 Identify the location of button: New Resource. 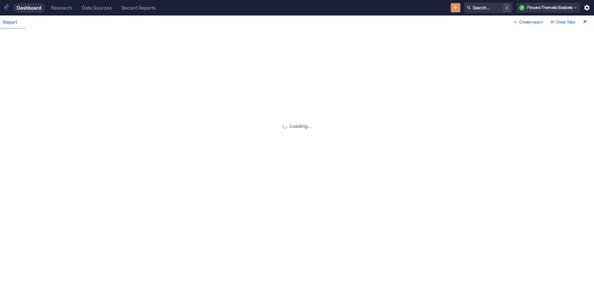
(455, 8).